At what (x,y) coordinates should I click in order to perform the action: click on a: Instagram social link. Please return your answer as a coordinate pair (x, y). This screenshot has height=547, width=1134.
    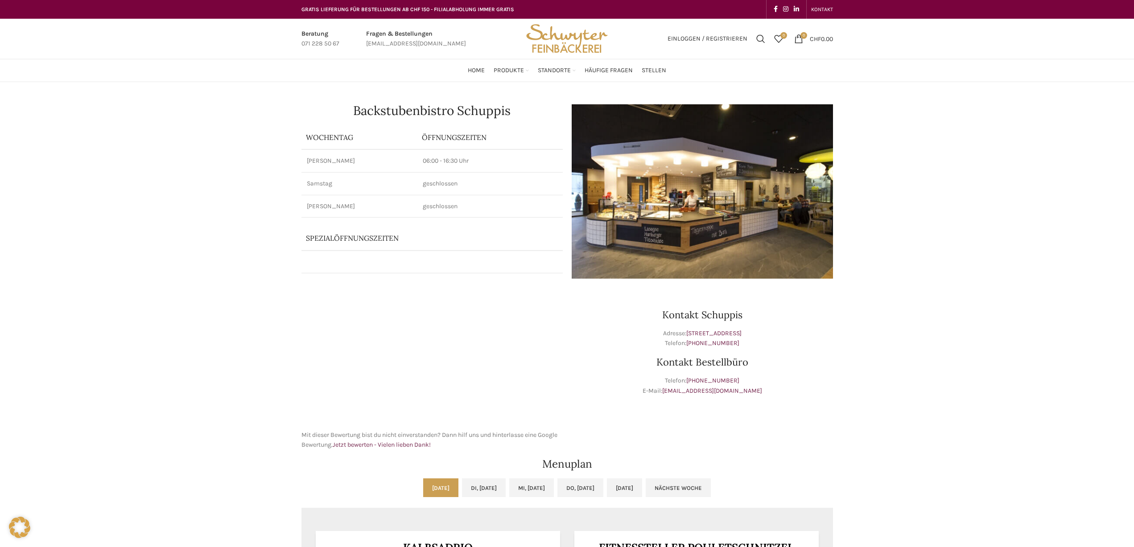
    Looking at the image, I should click on (786, 9).